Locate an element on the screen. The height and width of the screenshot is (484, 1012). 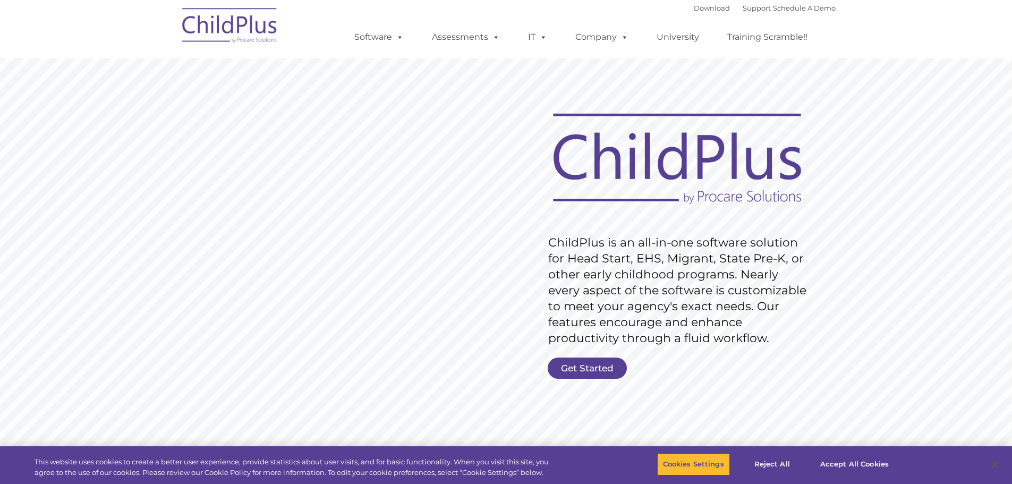
button: Accept All Cookies is located at coordinates (854, 464).